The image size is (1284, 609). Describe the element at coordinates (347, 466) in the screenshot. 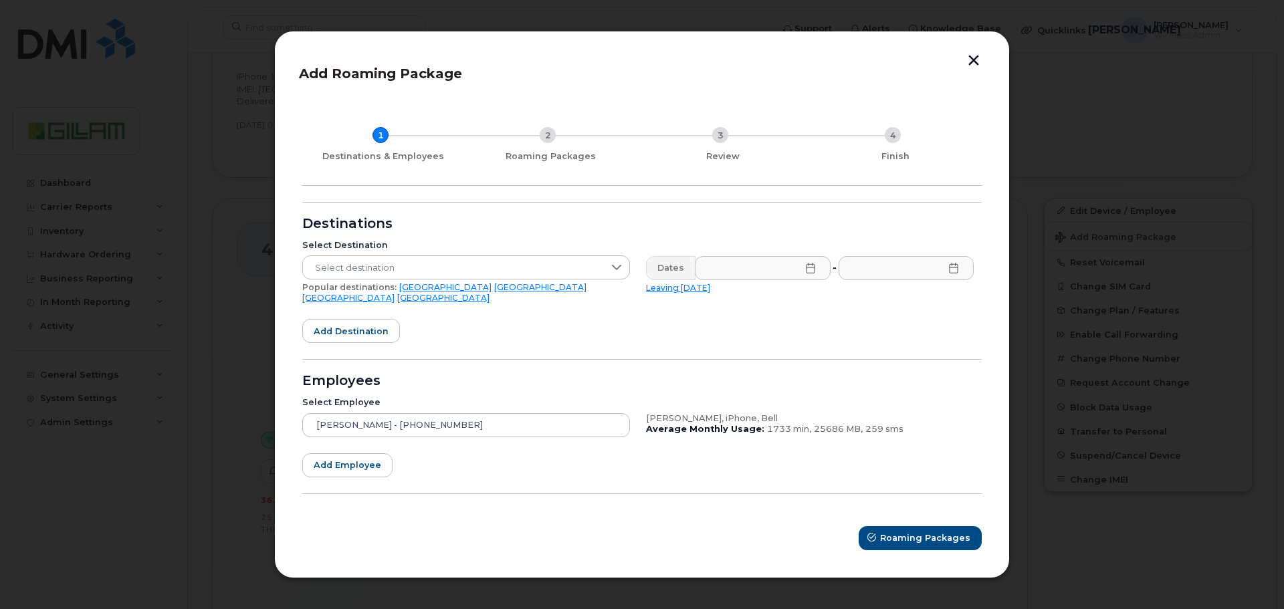

I see `button: Add employee` at that location.